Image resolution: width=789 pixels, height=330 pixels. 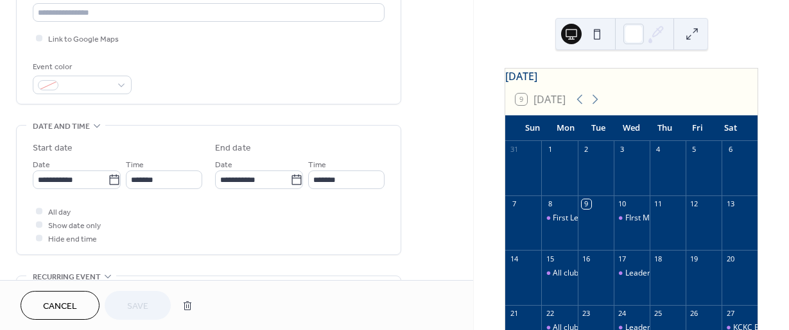 I want to click on div: 20, so click(x=730, y=259).